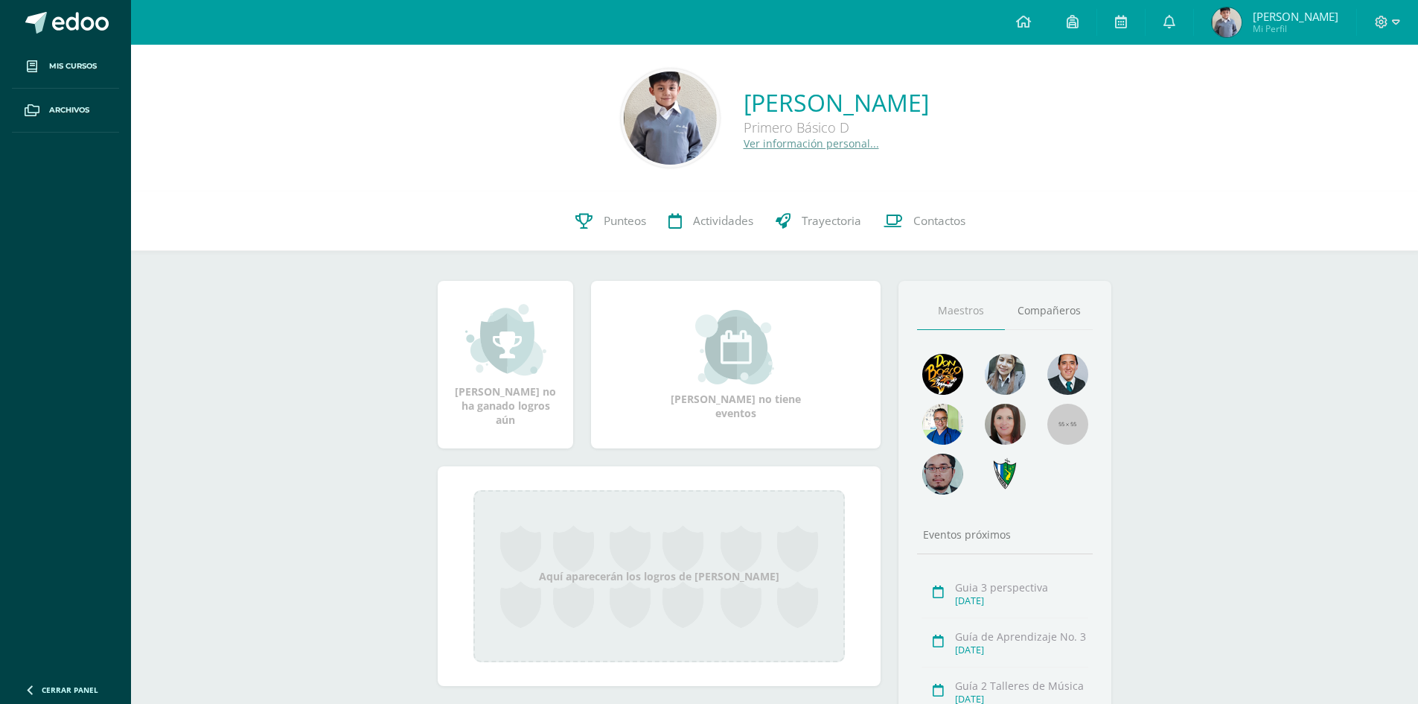  I want to click on div: Guia 3 perspectiva, so click(1022, 587).